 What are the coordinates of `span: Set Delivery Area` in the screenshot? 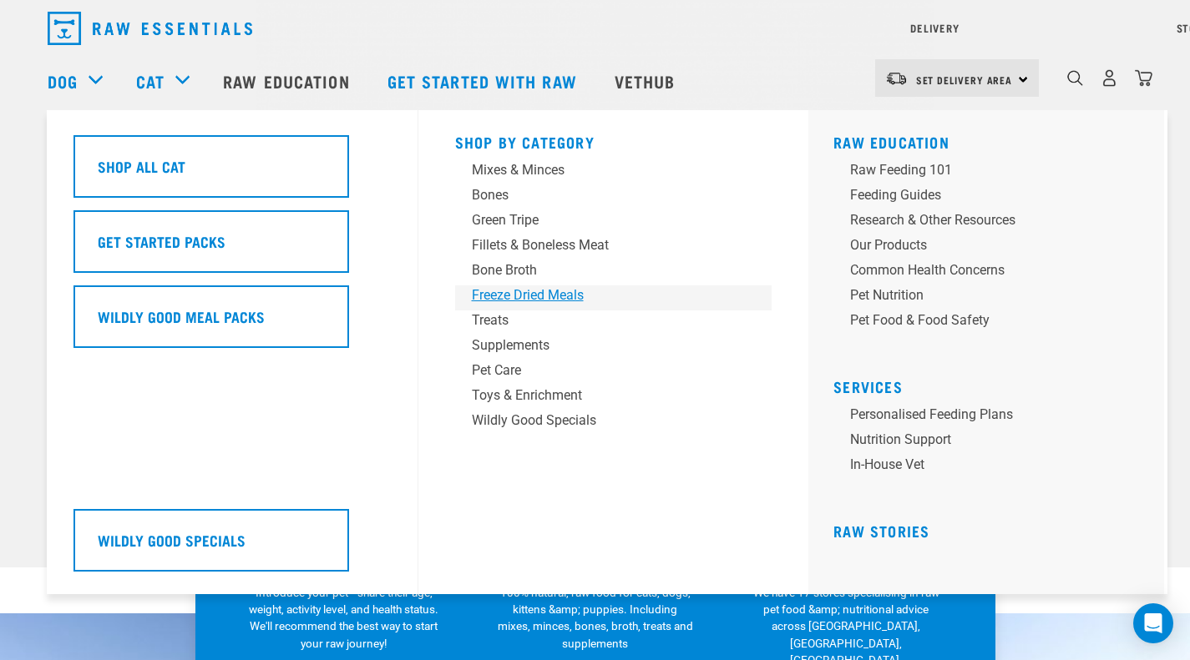 It's located at (964, 79).